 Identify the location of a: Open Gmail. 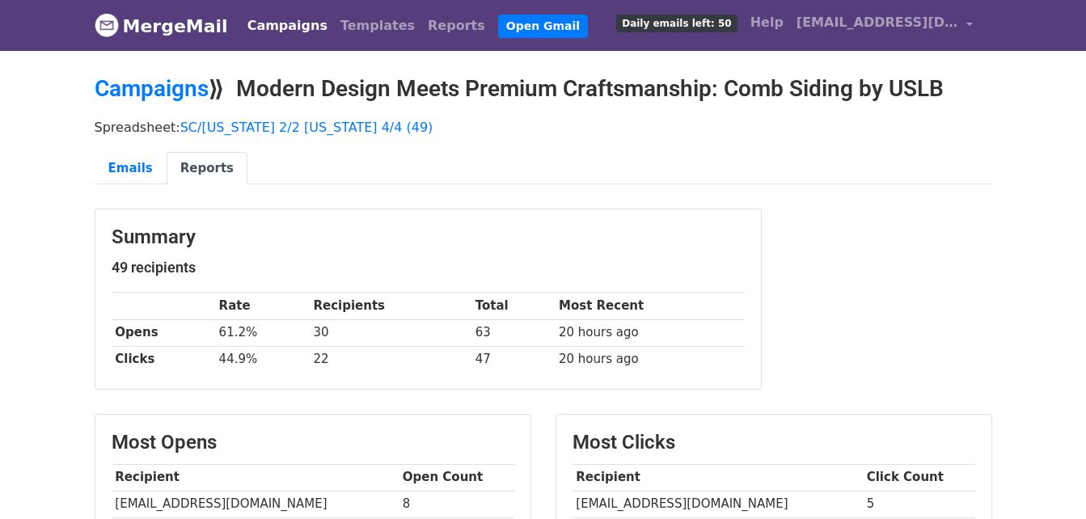
(543, 26).